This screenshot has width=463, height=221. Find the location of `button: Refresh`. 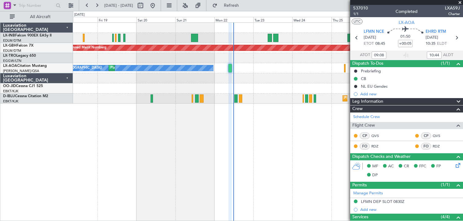

button: Refresh is located at coordinates (228, 6).